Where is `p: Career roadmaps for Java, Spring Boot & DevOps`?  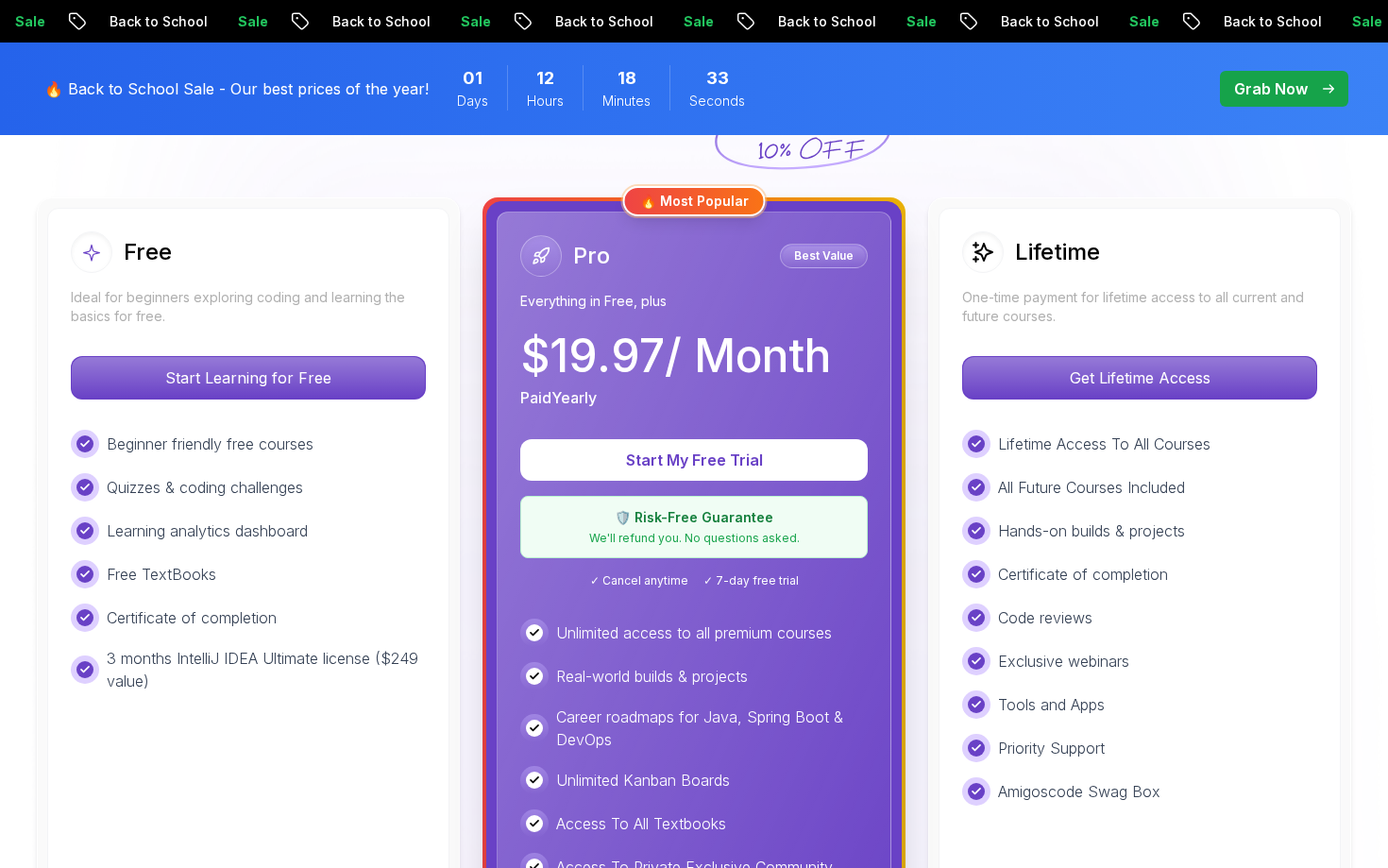 p: Career roadmaps for Java, Spring Boot & DevOps is located at coordinates (712, 728).